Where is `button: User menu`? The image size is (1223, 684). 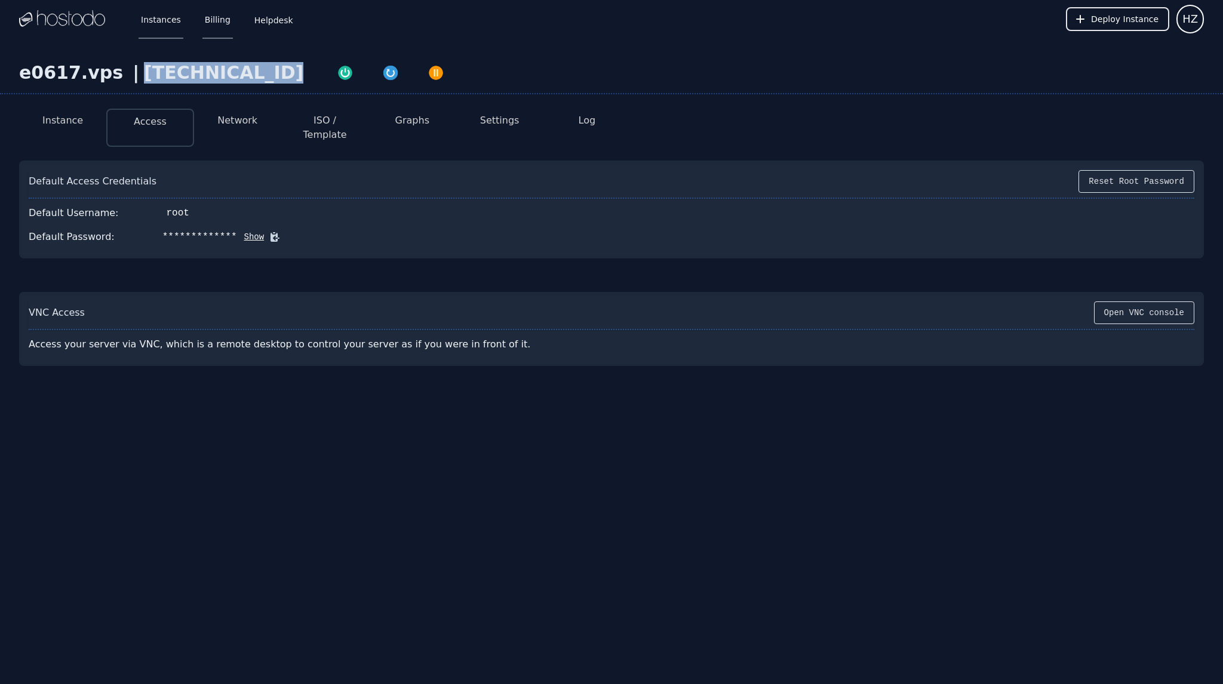 button: User menu is located at coordinates (1190, 19).